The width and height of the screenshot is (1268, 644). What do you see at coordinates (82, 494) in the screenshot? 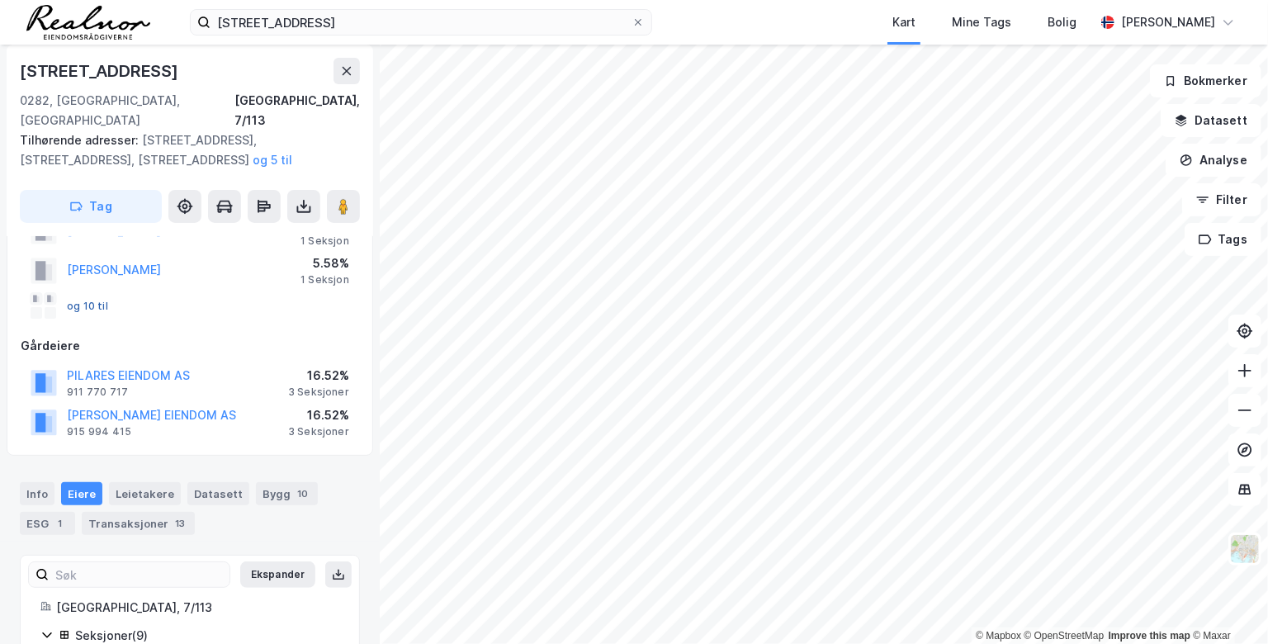
I see `div: Eiere` at bounding box center [82, 494].